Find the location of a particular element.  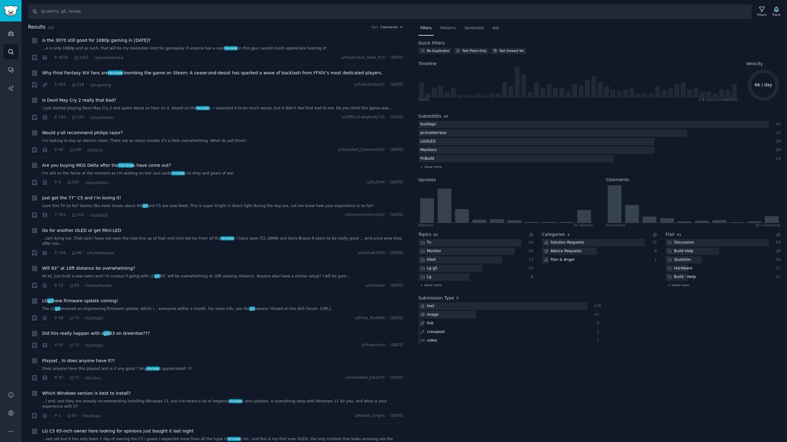

span: u/enndeee is located at coordinates (375, 286).